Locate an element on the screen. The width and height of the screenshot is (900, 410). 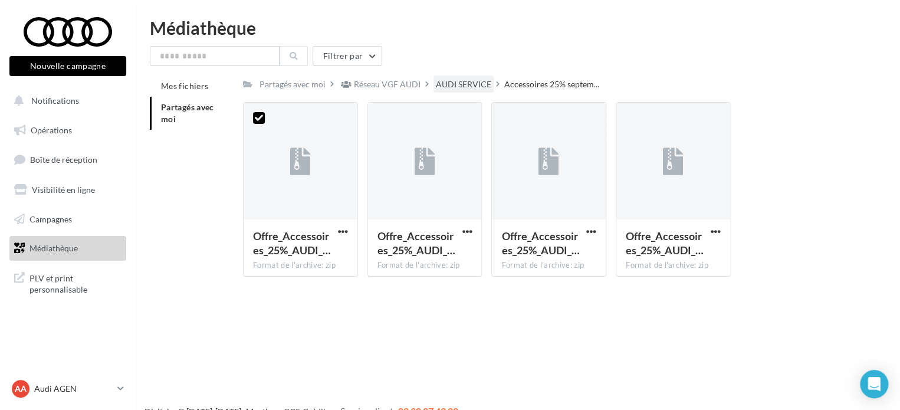
a: PLV et print personnalisable is located at coordinates (68, 282).